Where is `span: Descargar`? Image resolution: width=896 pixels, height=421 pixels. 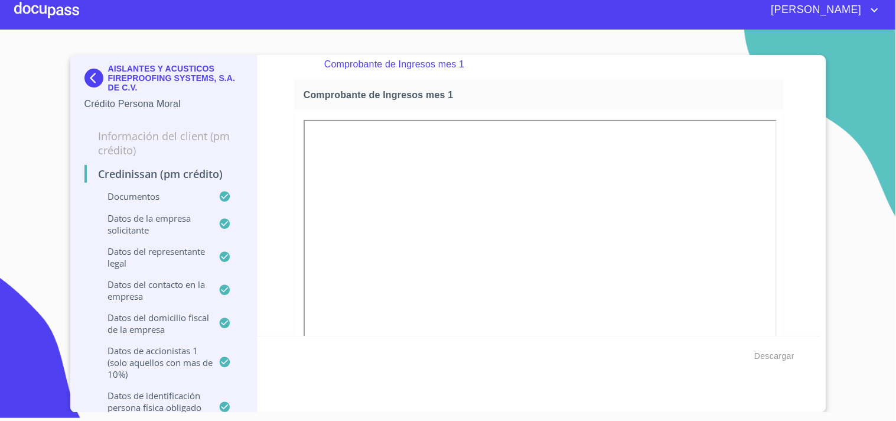 span: Descargar is located at coordinates (774, 356).